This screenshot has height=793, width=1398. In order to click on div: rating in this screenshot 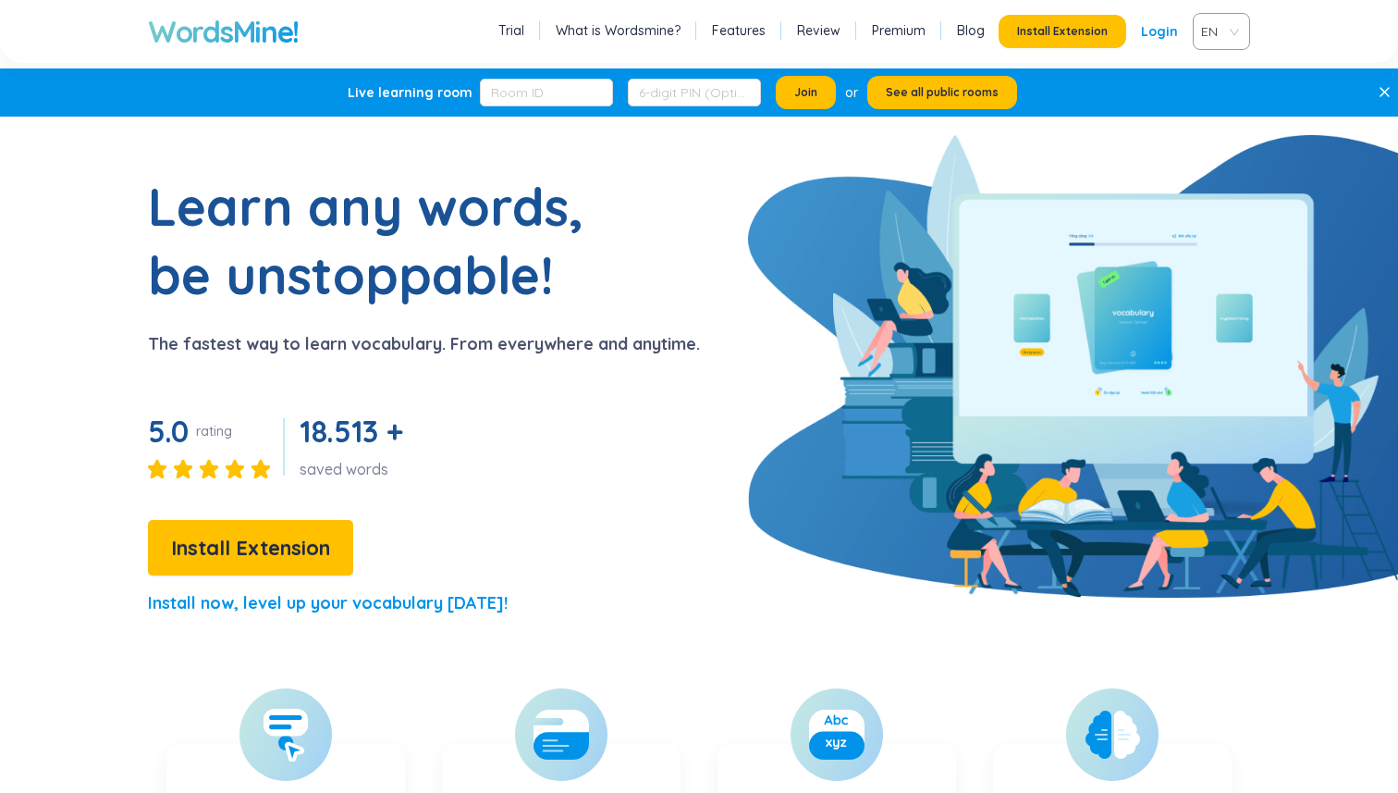, I will do `click(214, 431)`.